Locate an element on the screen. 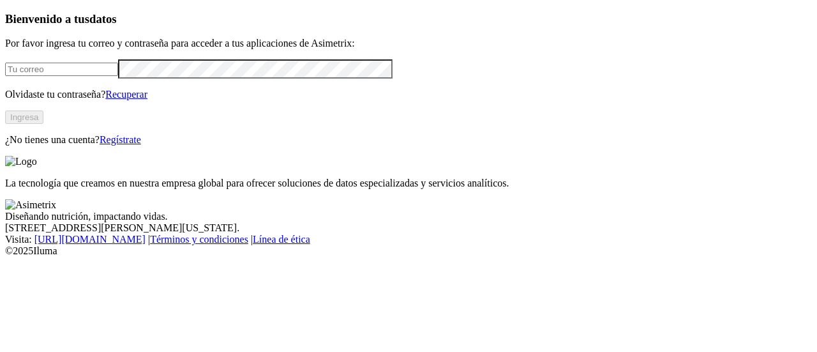 This screenshot has width=817, height=352. input: Tu correo is located at coordinates (61, 69).